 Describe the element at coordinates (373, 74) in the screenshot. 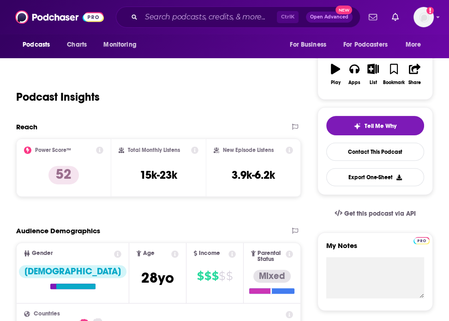

I see `button: List` at that location.